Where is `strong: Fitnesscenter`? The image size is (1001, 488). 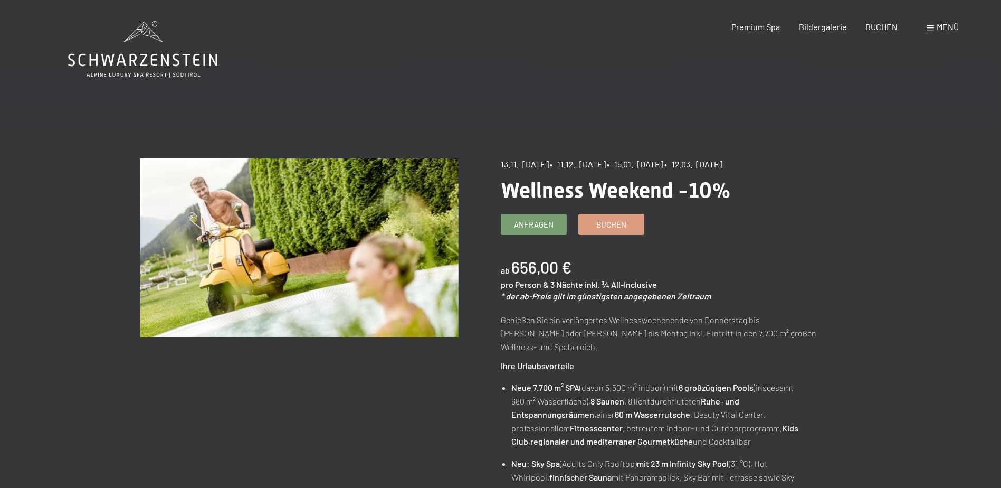
strong: Fitnesscenter is located at coordinates (596, 428).